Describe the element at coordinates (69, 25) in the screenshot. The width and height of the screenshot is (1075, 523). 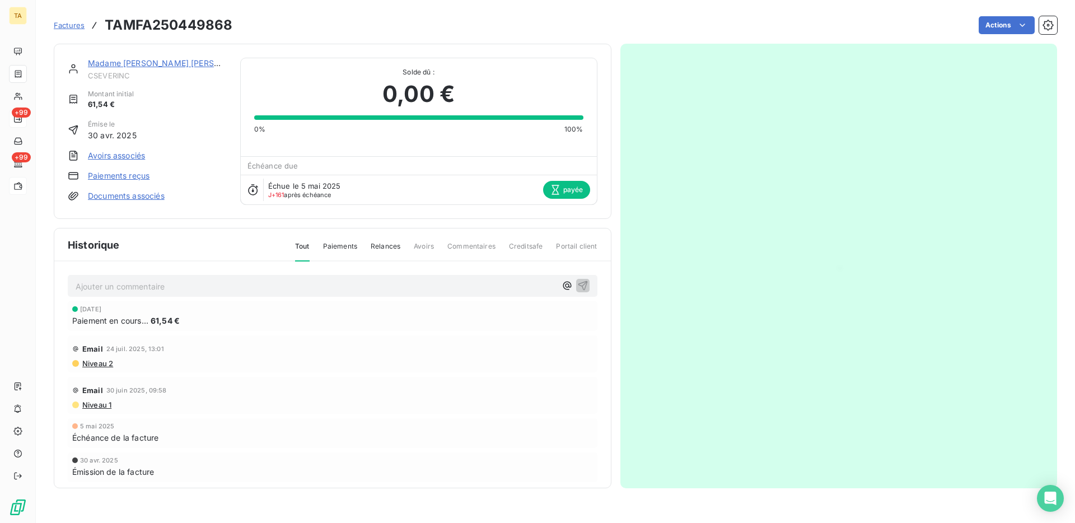
I see `a: Factures` at that location.